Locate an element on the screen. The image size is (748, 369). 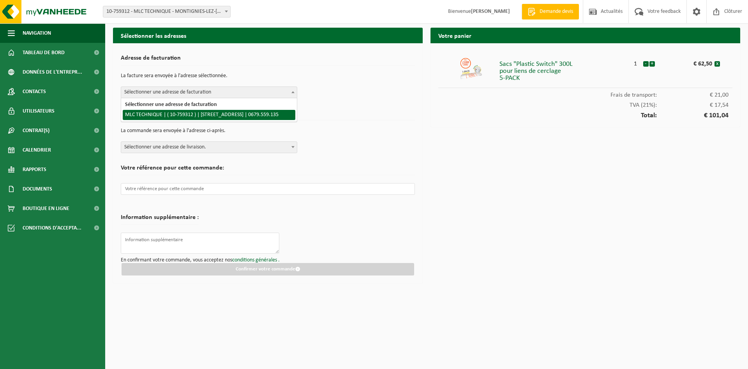
div: Frais de transport: is located at coordinates (585, 93).